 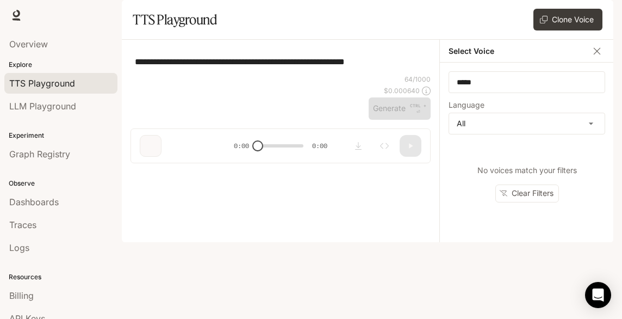 I want to click on div: All, so click(x=527, y=123).